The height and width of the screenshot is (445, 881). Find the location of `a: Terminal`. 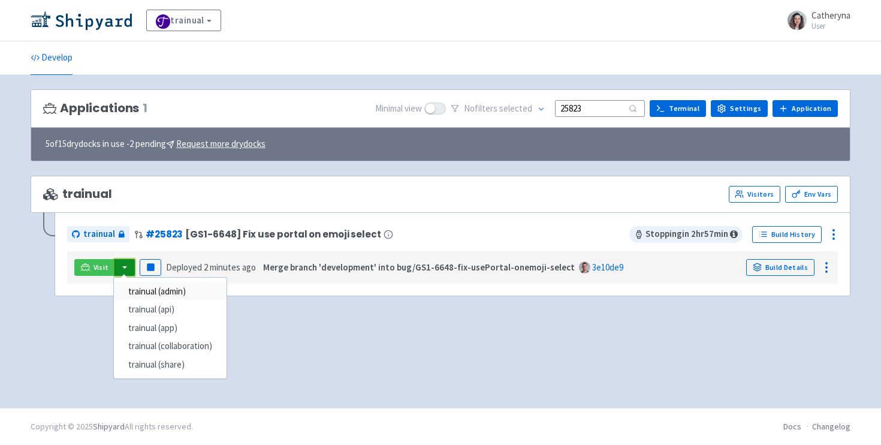

a: Terminal is located at coordinates (678, 109).